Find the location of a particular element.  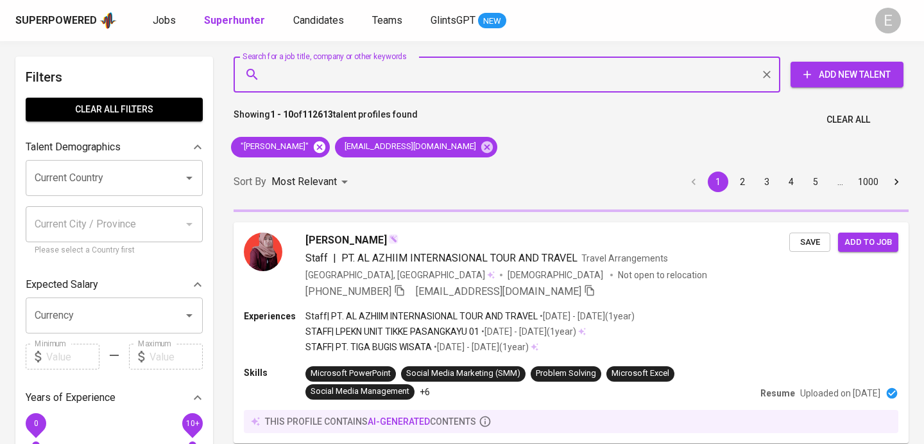

p: this profile contains contents is located at coordinates (370, 421).